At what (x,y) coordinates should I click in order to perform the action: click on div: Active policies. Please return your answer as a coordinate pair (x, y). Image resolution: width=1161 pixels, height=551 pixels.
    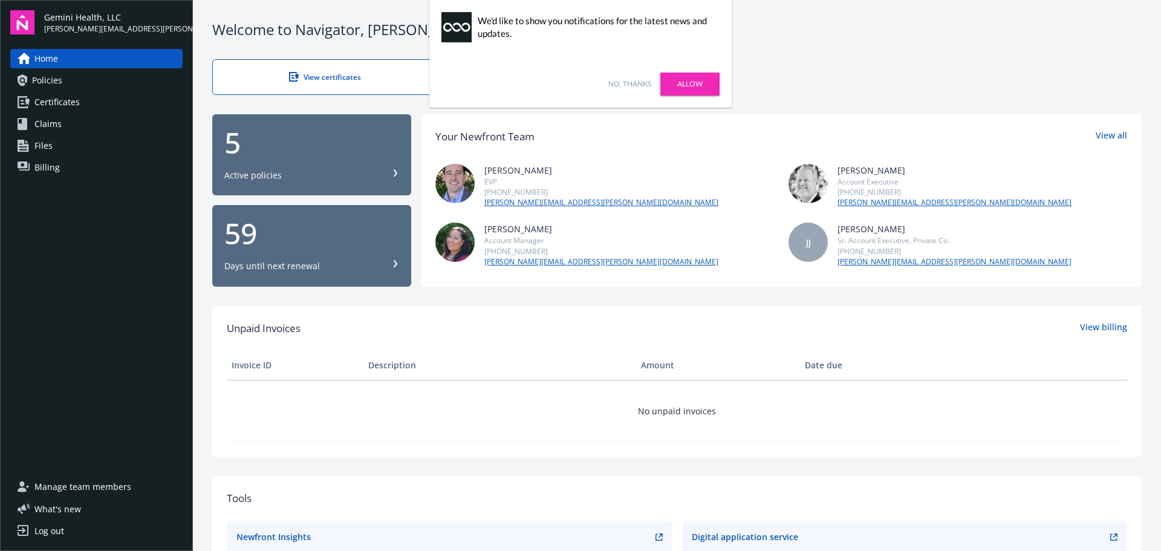
    Looking at the image, I should click on (253, 175).